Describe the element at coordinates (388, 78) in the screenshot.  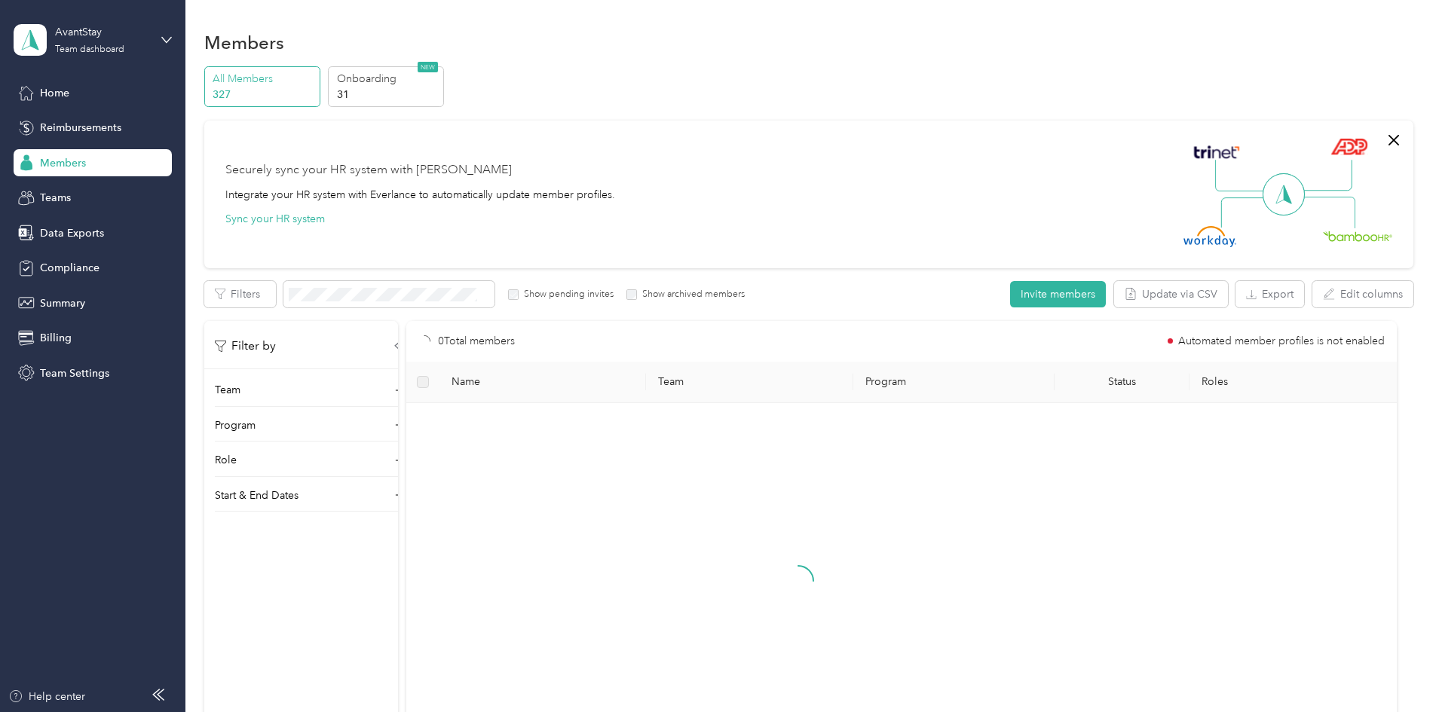
I see `p: Onboarding` at that location.